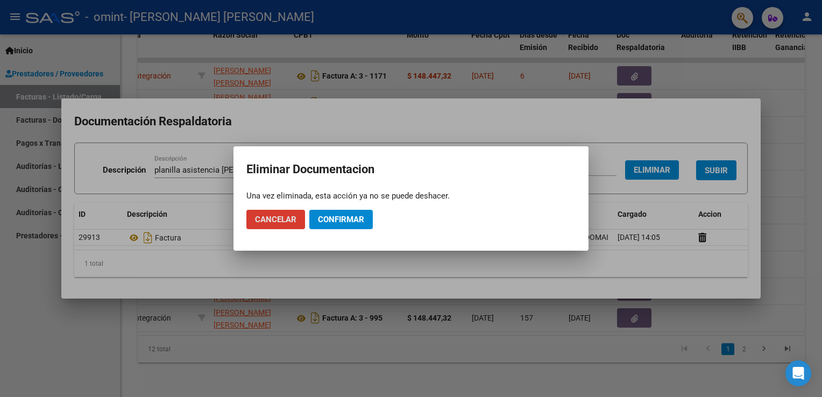 This screenshot has width=822, height=397. Describe the element at coordinates (411, 196) in the screenshot. I see `div: Una vez eliminada, esta acción ya no se puede deshacer.` at that location.